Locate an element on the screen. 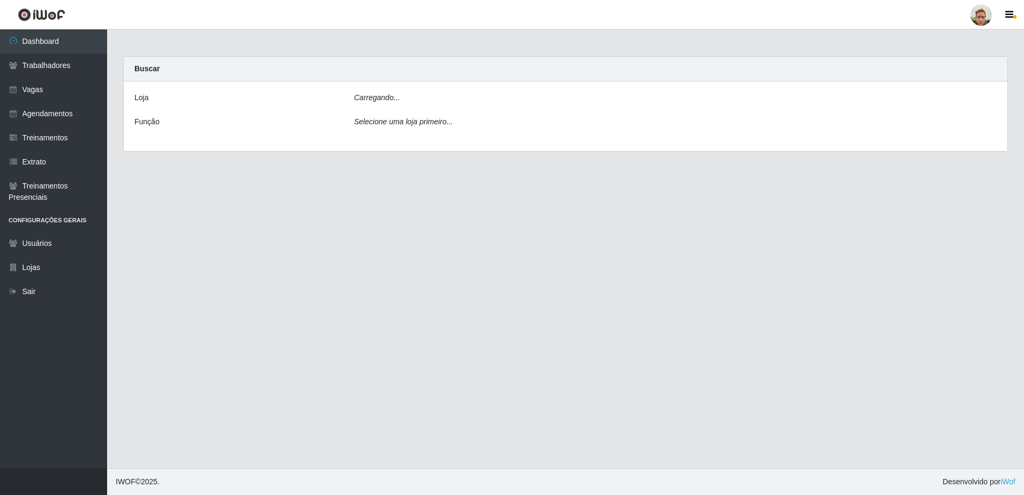  strong: Buscar is located at coordinates (147, 69).